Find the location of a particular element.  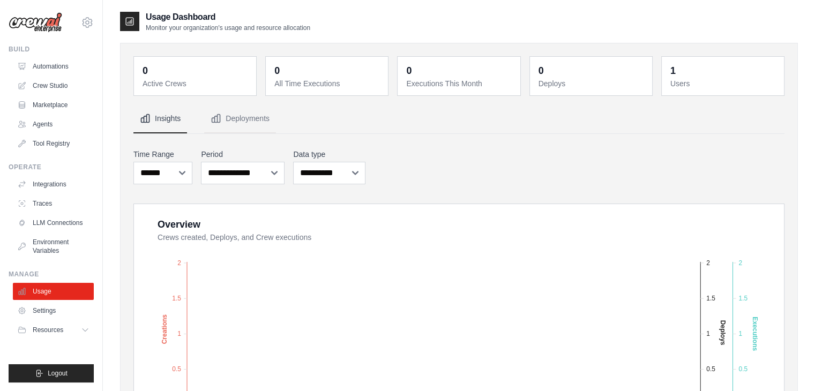

a: Environment Variables is located at coordinates (53, 246).